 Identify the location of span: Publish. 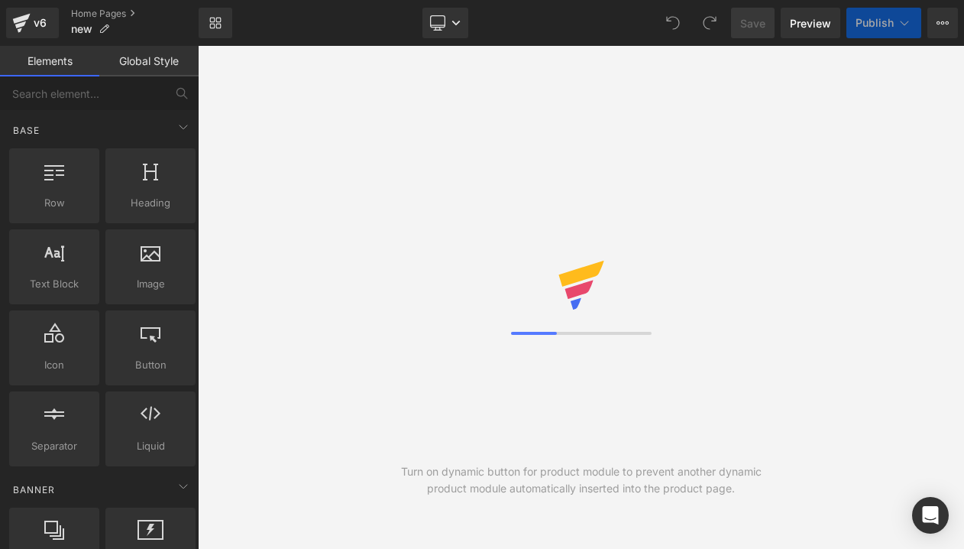
(875, 23).